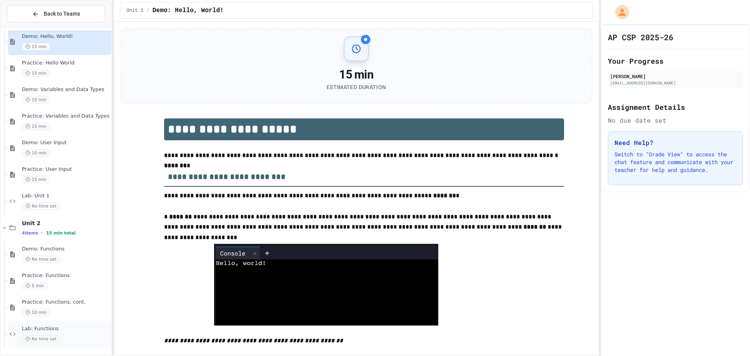 The width and height of the screenshot is (750, 356). I want to click on span: Unit 2, so click(66, 223).